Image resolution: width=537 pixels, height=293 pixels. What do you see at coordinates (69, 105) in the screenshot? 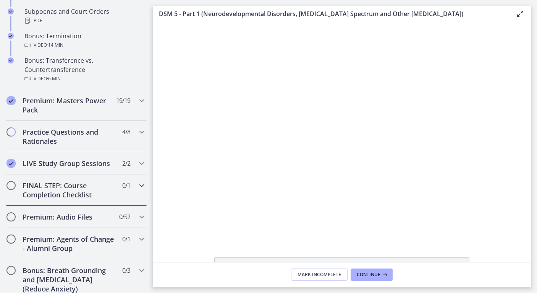
I see `h2: Premium: Masters Power Pack` at bounding box center [69, 105].